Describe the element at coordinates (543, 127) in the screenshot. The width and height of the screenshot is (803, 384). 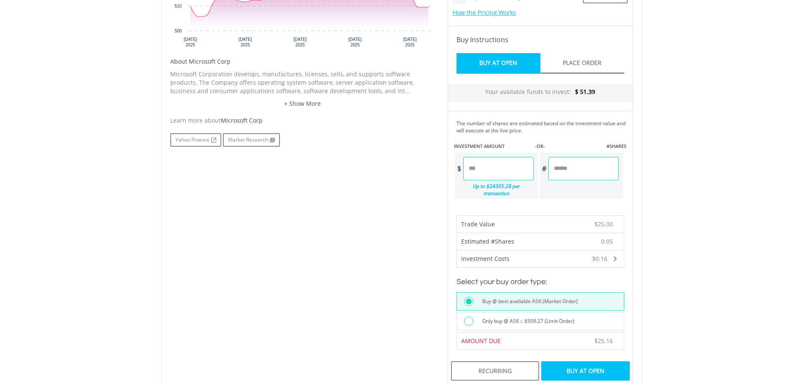
I see `div: The number of shares are estimated based on the investment value and will execute at the live price.` at that location.